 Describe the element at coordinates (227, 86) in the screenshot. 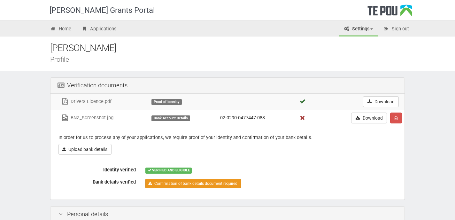

I see `div: Verification documents` at that location.